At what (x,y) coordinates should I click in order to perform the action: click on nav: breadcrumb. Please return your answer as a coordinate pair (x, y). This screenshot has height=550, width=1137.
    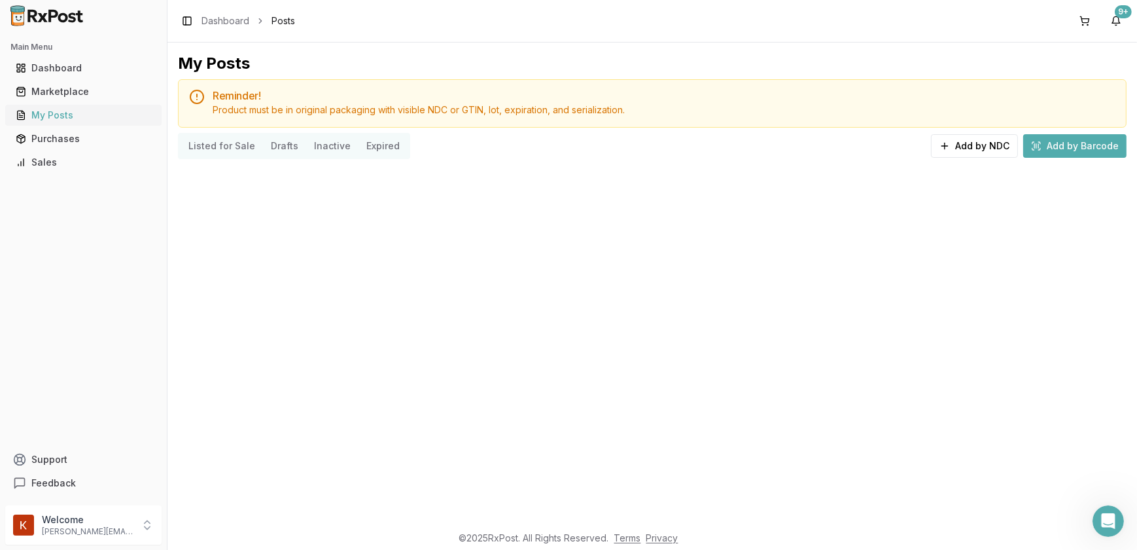
    Looking at the image, I should click on (248, 21).